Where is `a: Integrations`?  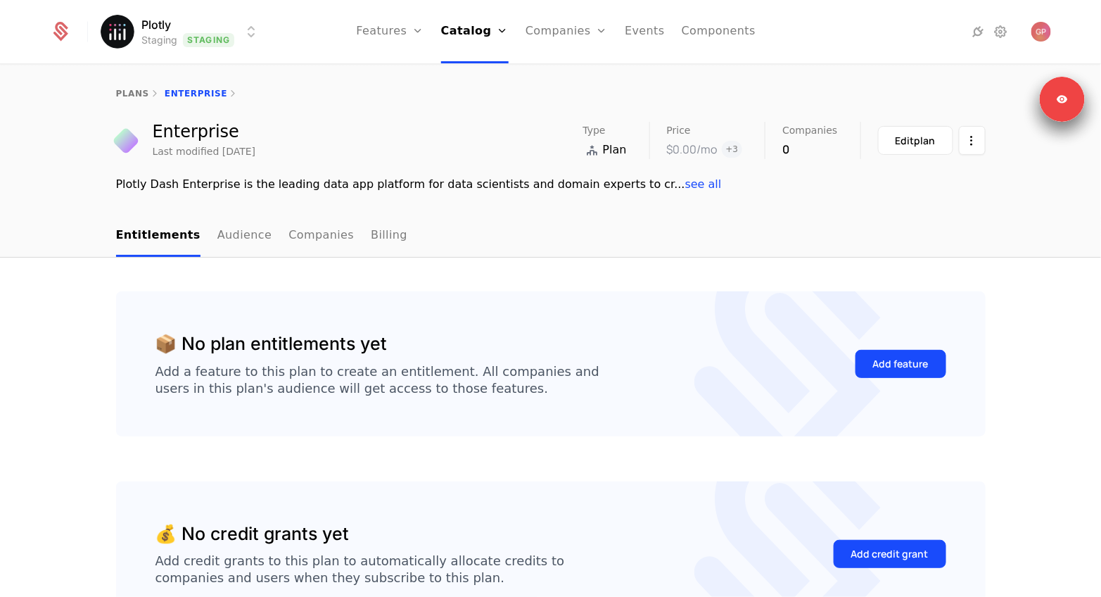
a: Integrations is located at coordinates (978, 32).